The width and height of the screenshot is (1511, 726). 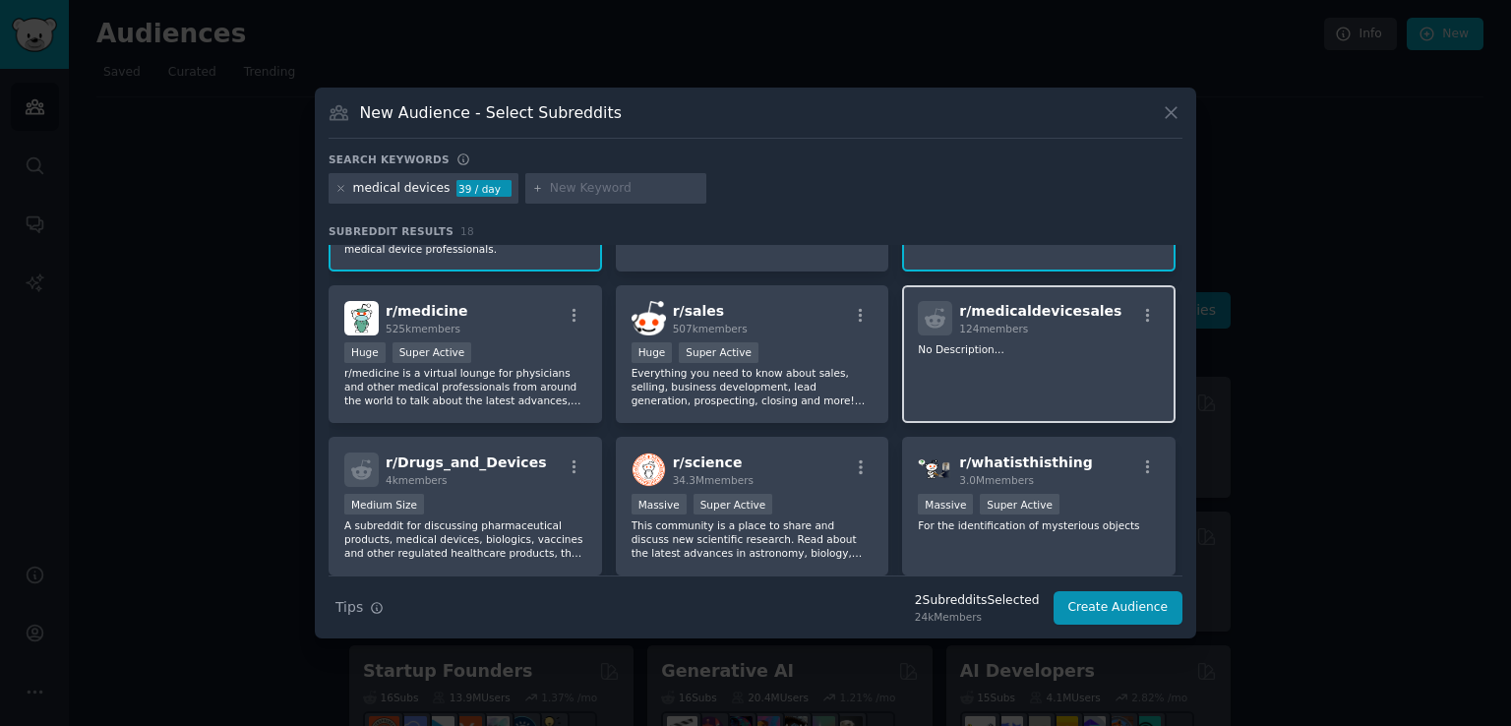 I want to click on img: medicine, so click(x=361, y=318).